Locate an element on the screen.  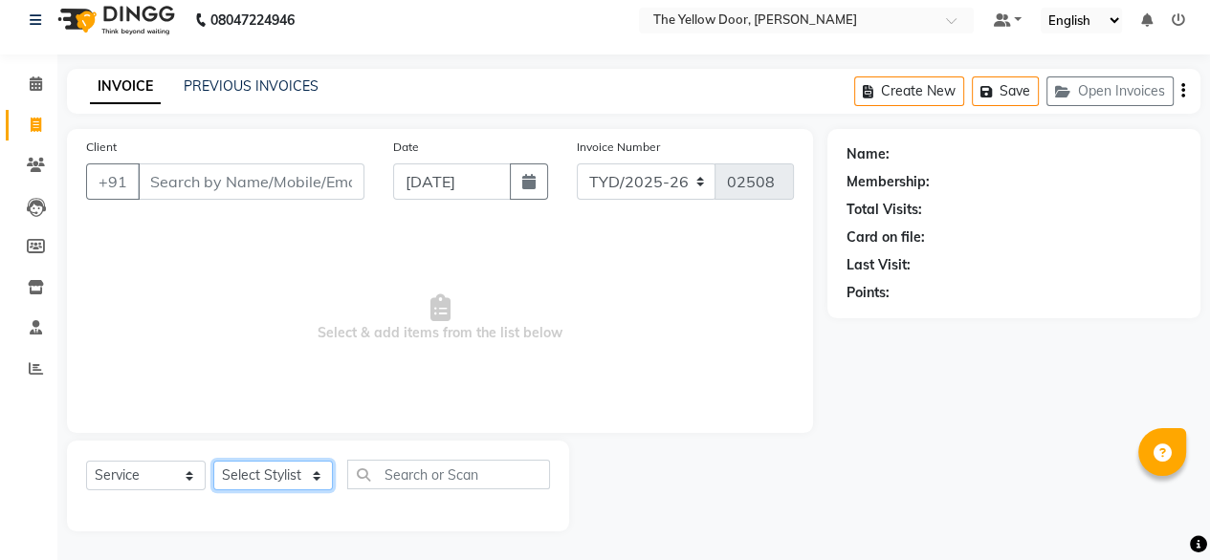
button: Save is located at coordinates (1005, 91).